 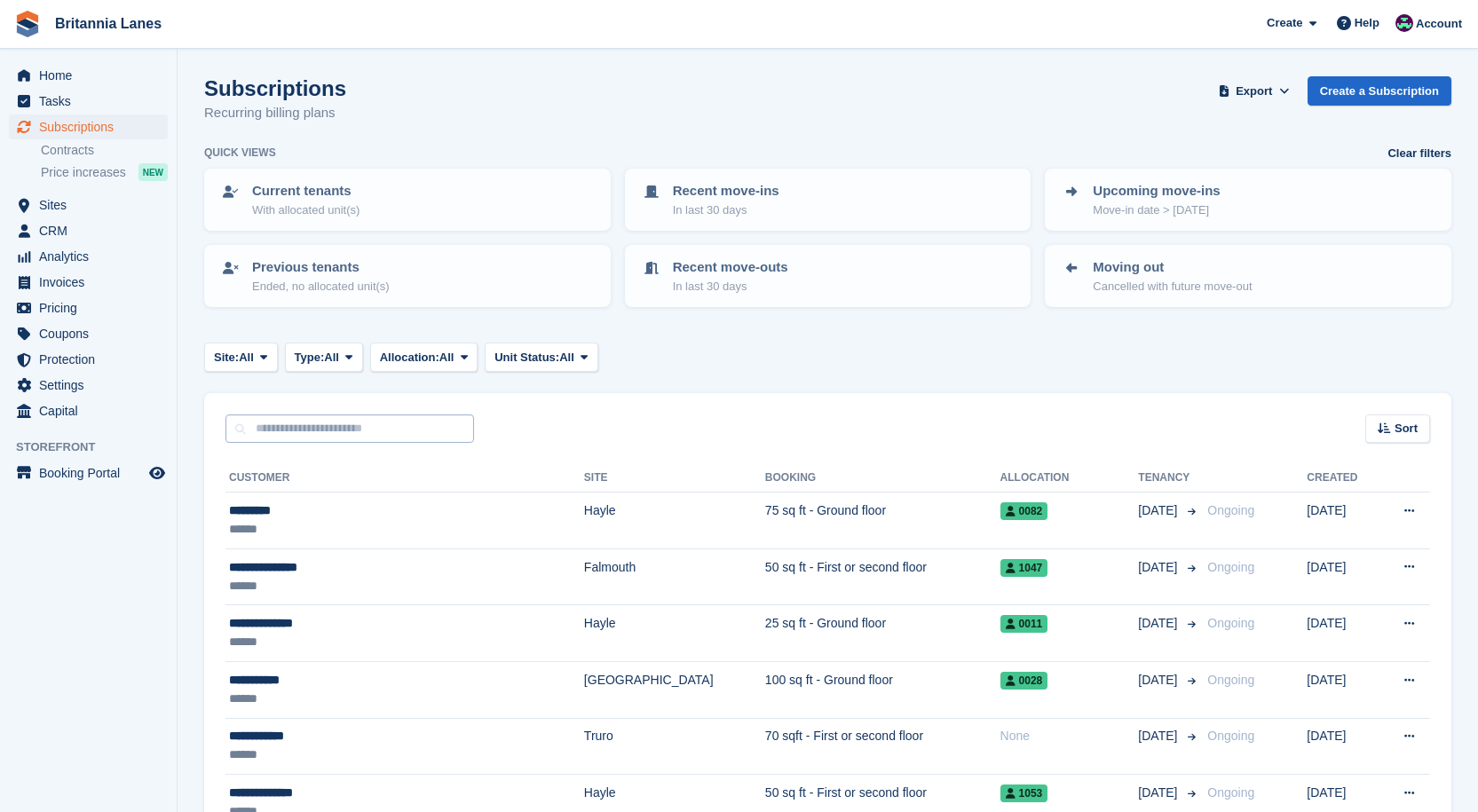 I want to click on a: Previous tenants Ended, no allocated unit(s), so click(x=408, y=276).